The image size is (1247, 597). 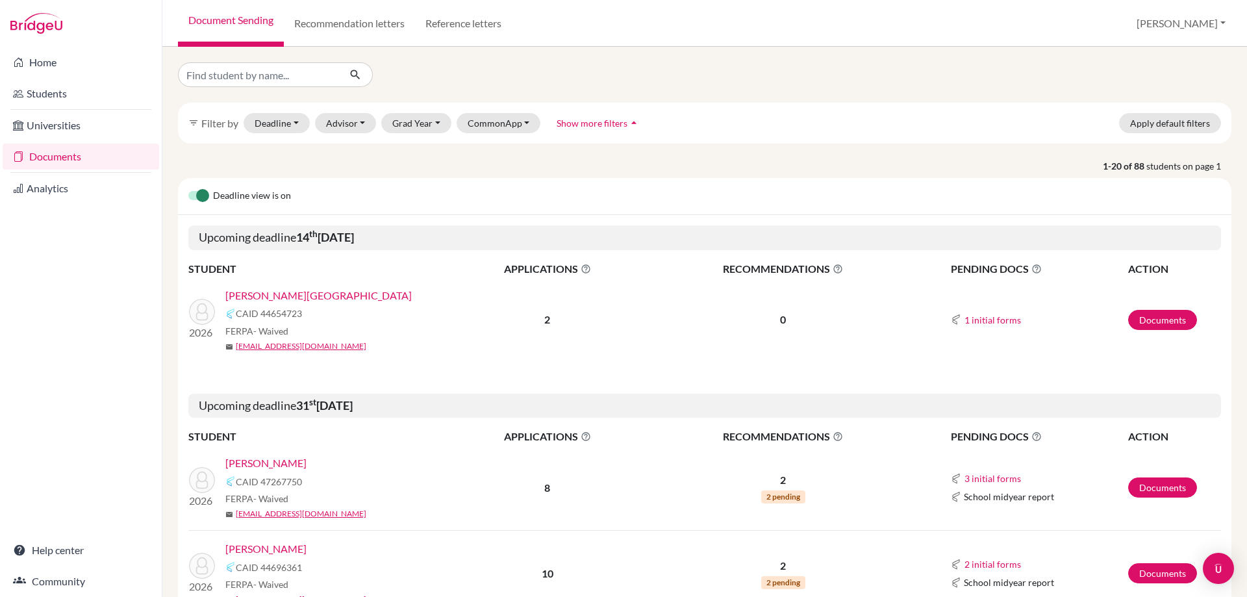 I want to click on button: 2 initial forms, so click(x=992, y=564).